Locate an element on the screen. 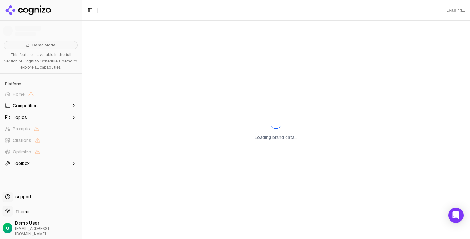 The height and width of the screenshot is (239, 470). span: Citations is located at coordinates (22, 140).